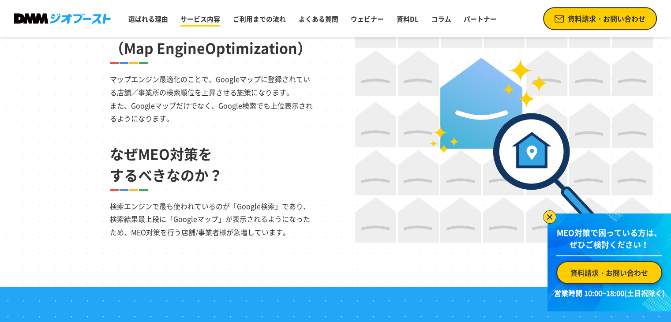  I want to click on a: ウェビナー, so click(367, 19).